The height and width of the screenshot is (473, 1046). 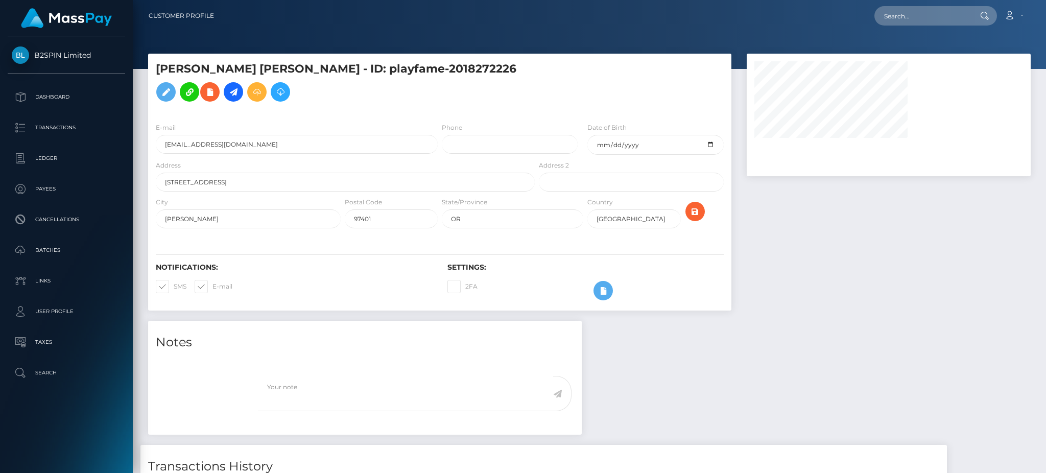 What do you see at coordinates (162, 202) in the screenshot?
I see `label: City` at bounding box center [162, 202].